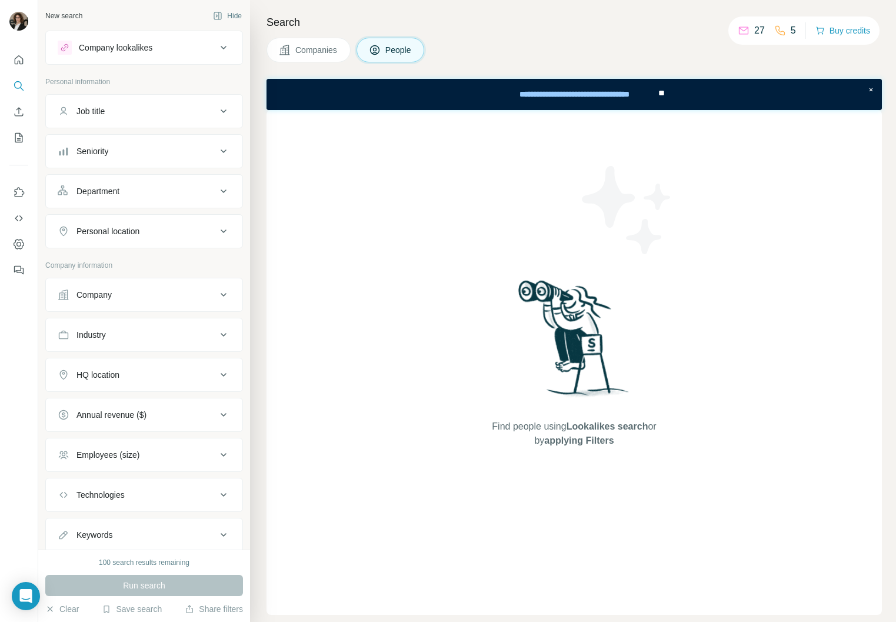 This screenshot has height=622, width=896. I want to click on button: Use Surfe API, so click(19, 218).